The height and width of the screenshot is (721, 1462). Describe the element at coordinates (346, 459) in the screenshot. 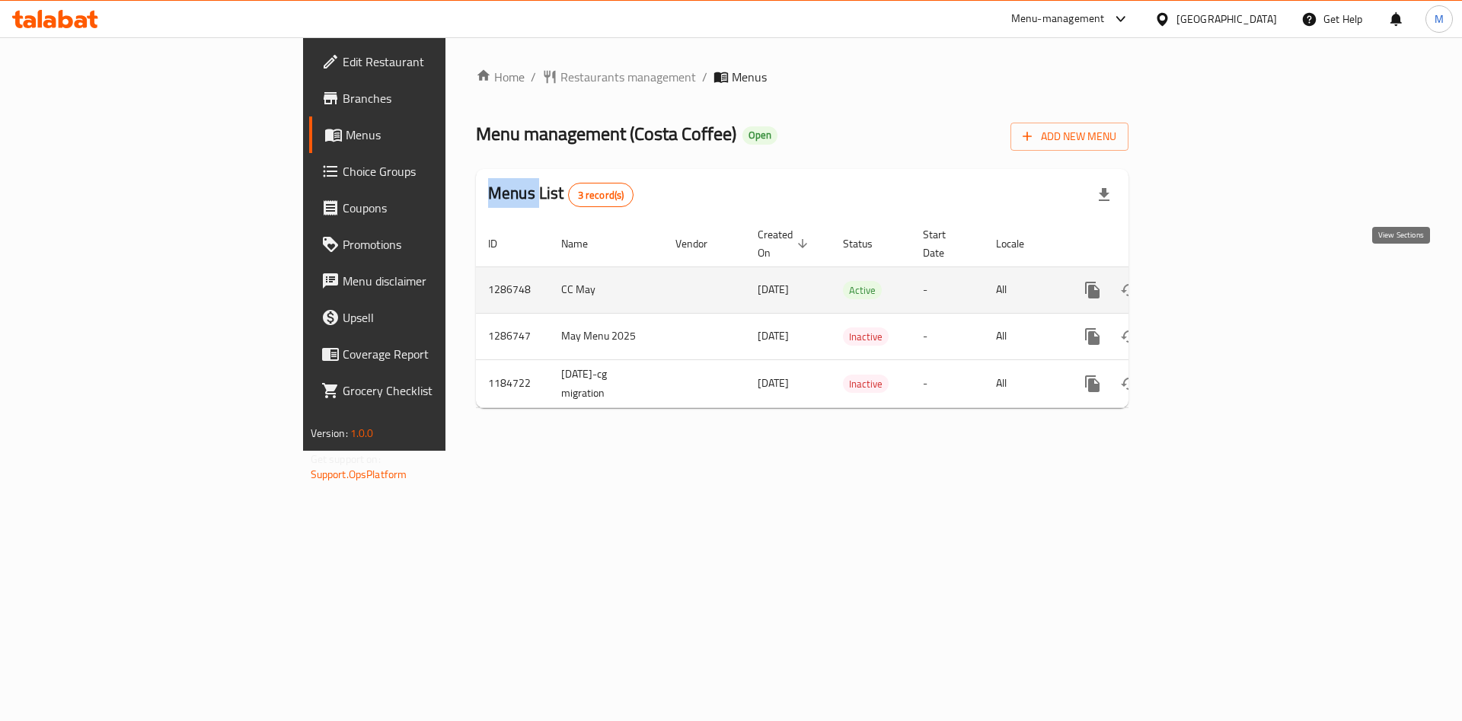

I see `span: Get support on:` at that location.